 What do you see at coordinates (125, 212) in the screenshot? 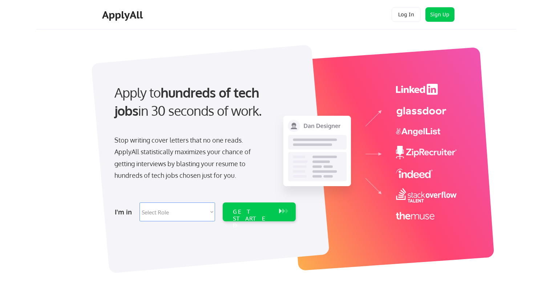
I see `div: I'm in` at bounding box center [125, 212].